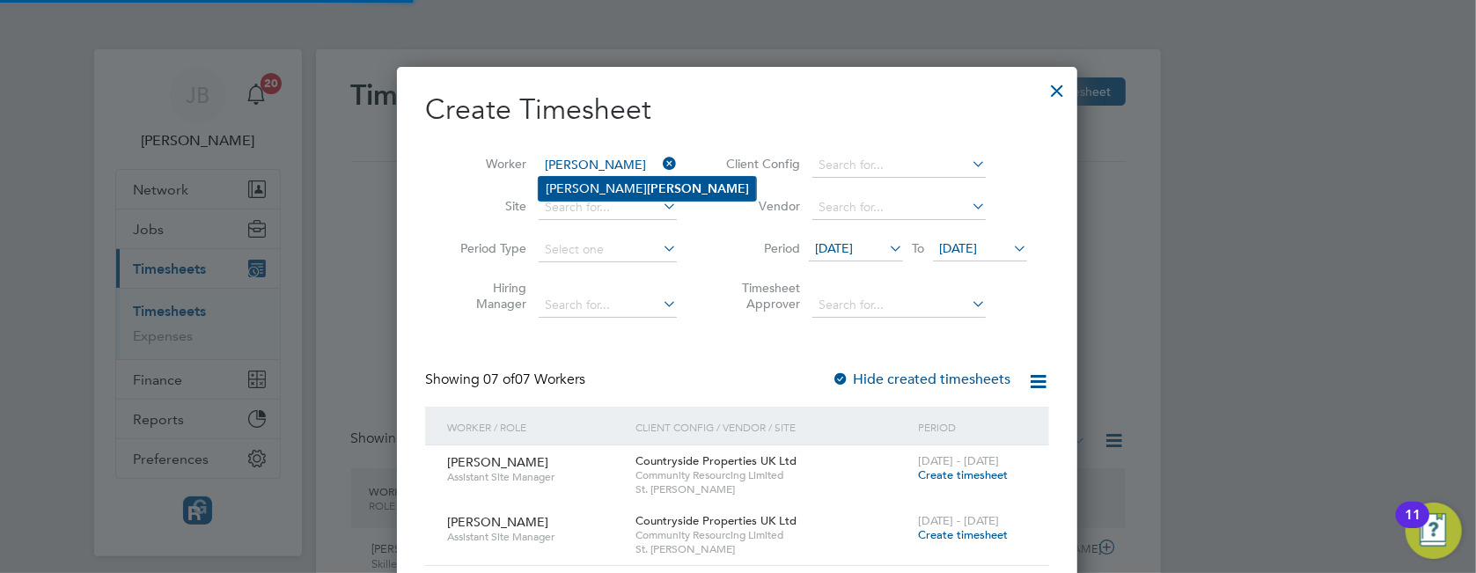 The height and width of the screenshot is (573, 1476). What do you see at coordinates (736, 110) in the screenshot?
I see `h2: Create Timesheet` at bounding box center [736, 110].